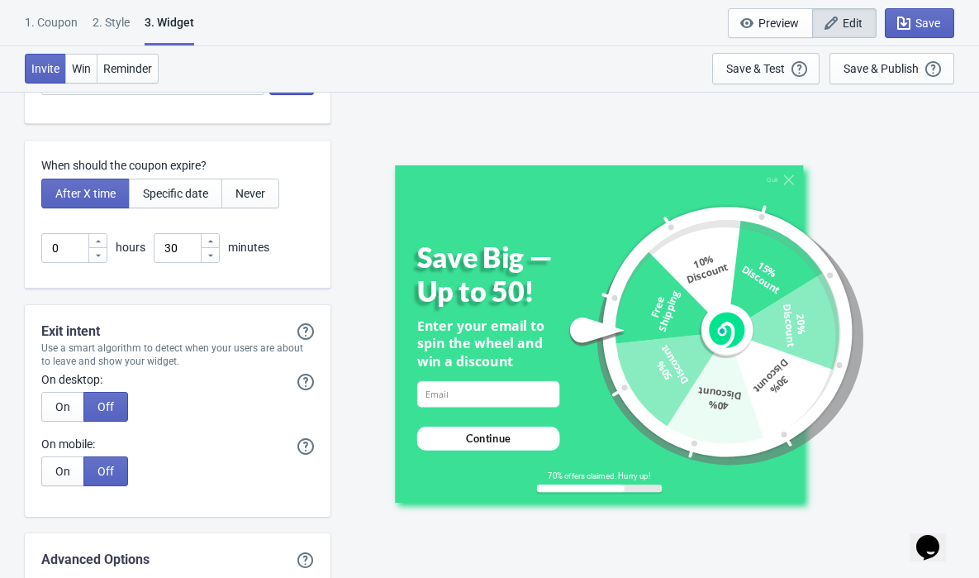  I want to click on span: Preview, so click(779, 23).